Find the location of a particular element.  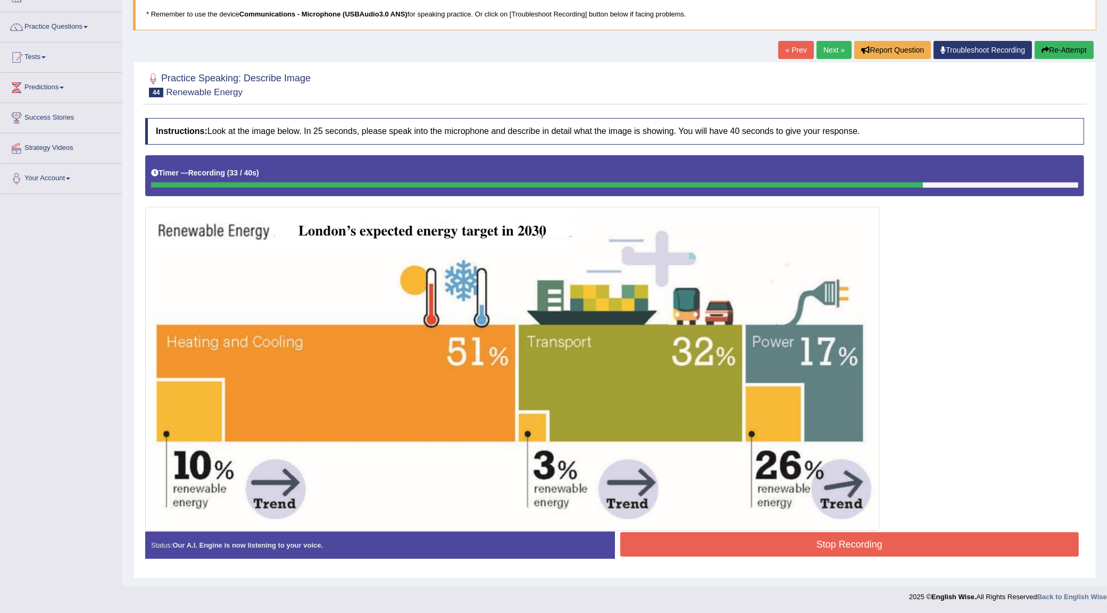

a: Your Account is located at coordinates (61, 177).